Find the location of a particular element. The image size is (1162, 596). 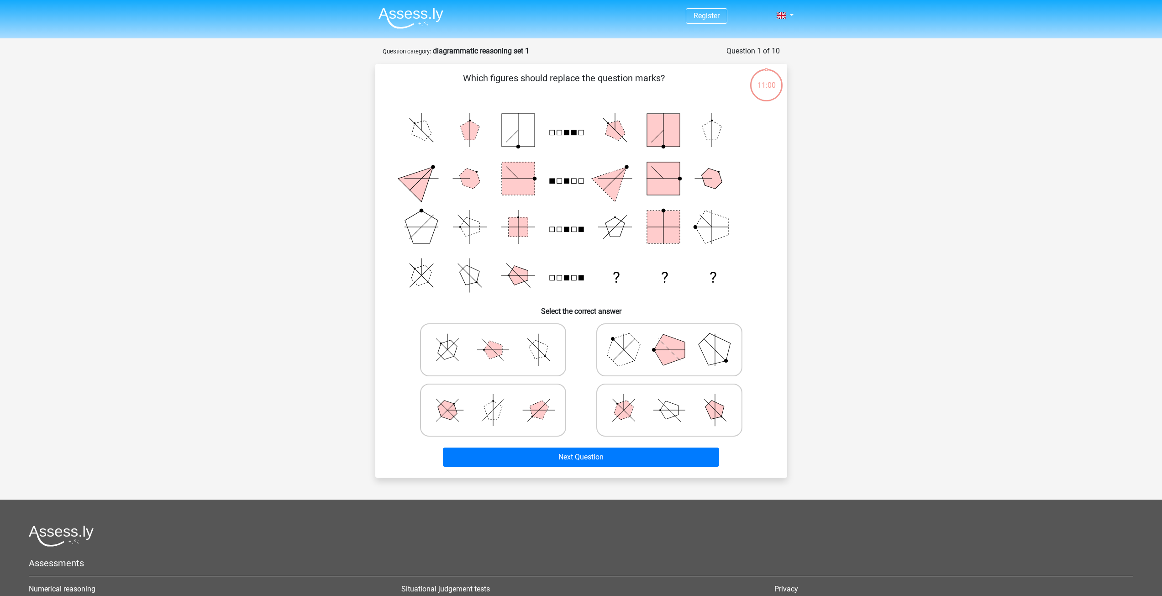

p: Which figures should replace the question marks? is located at coordinates (564, 85).